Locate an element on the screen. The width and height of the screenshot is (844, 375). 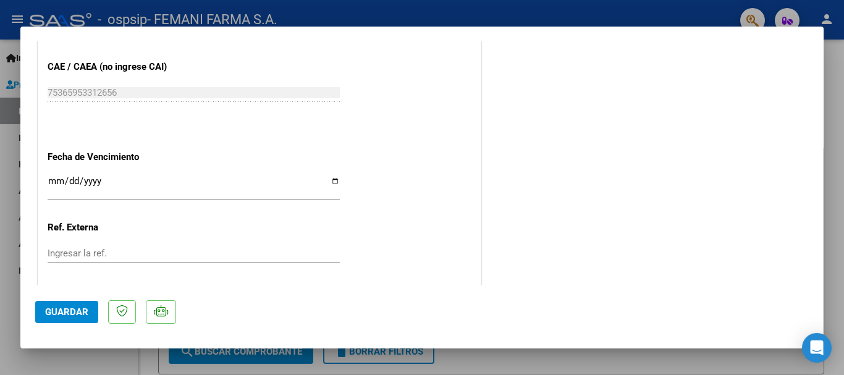
span: Guardar is located at coordinates (67, 312).